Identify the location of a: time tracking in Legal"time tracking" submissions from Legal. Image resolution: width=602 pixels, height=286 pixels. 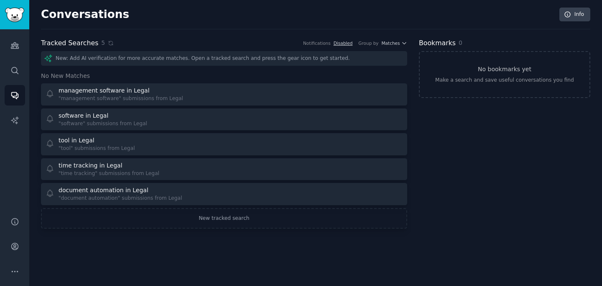
(224, 169).